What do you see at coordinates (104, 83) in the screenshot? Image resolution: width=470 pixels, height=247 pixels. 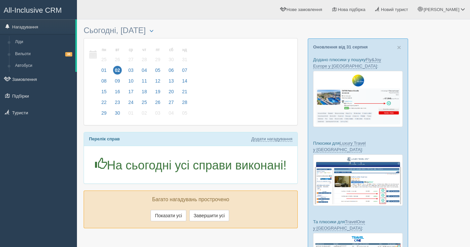 I see `a: 08` at bounding box center [104, 83].